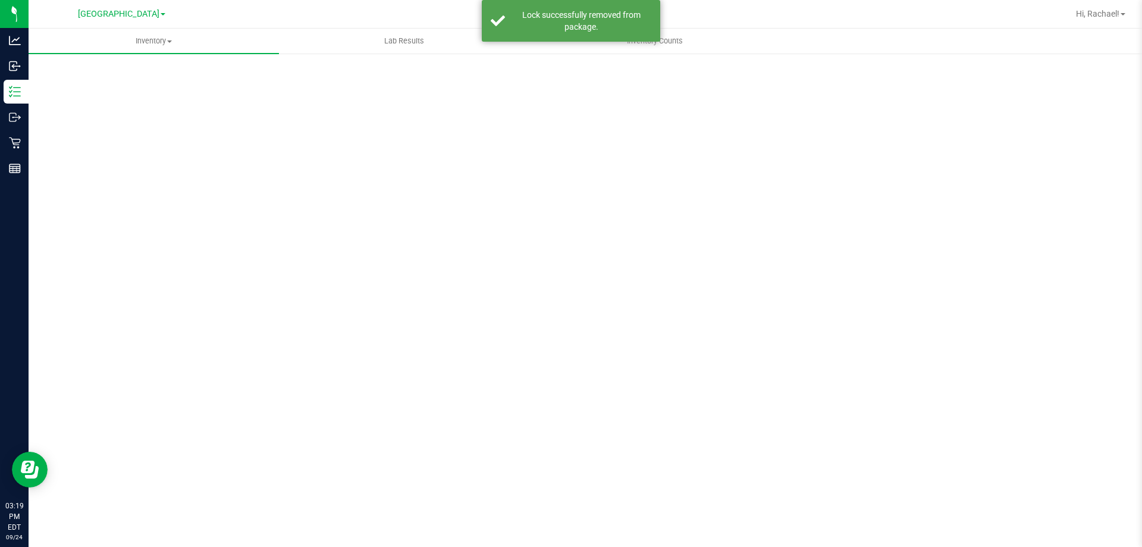 Image resolution: width=1142 pixels, height=547 pixels. What do you see at coordinates (15, 143) in the screenshot?
I see `inline-svg: Retail` at bounding box center [15, 143].